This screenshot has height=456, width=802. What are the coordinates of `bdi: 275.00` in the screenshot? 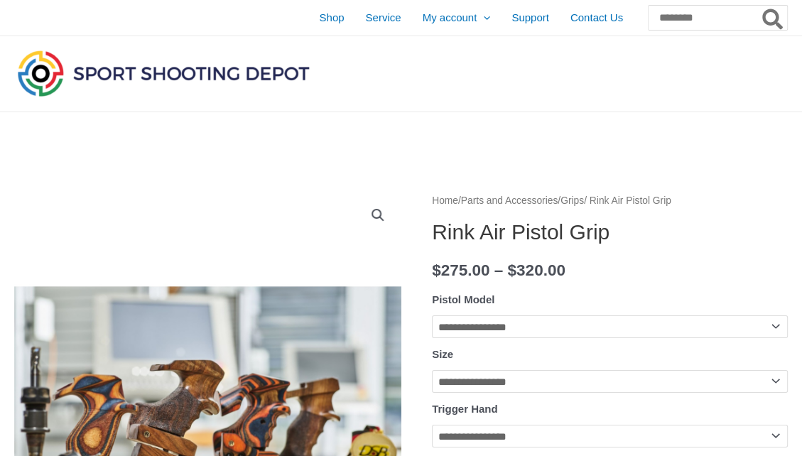 It's located at (460, 270).